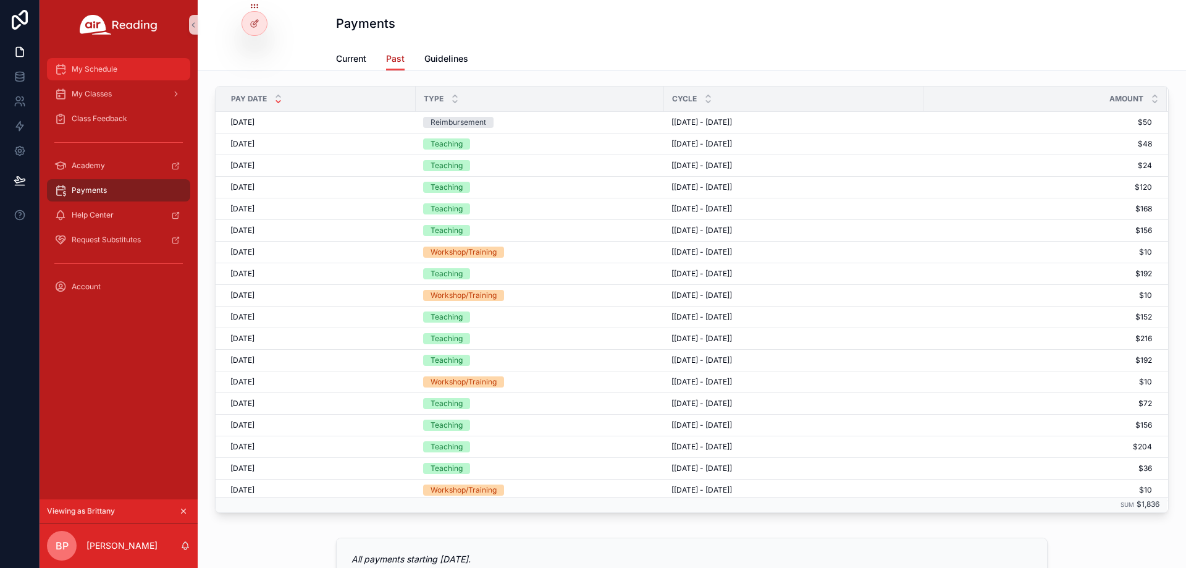  What do you see at coordinates (1037, 317) in the screenshot?
I see `span: $152` at bounding box center [1037, 317].